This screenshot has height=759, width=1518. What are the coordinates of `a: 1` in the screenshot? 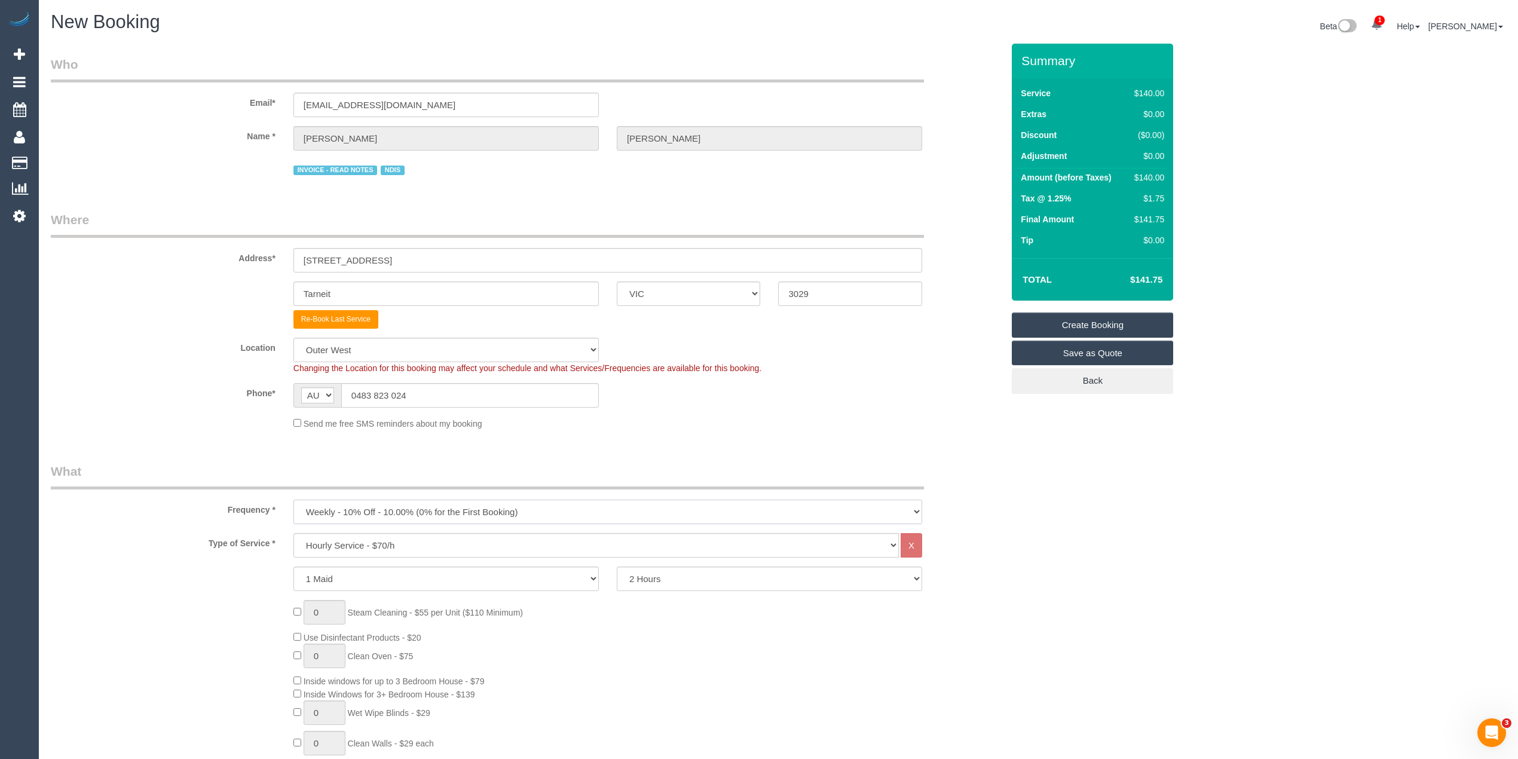 It's located at (1377, 25).